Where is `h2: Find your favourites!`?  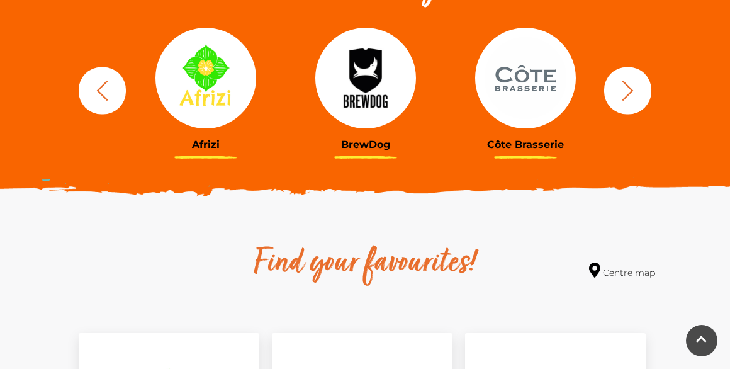 h2: Find your favourites! is located at coordinates (365, 264).